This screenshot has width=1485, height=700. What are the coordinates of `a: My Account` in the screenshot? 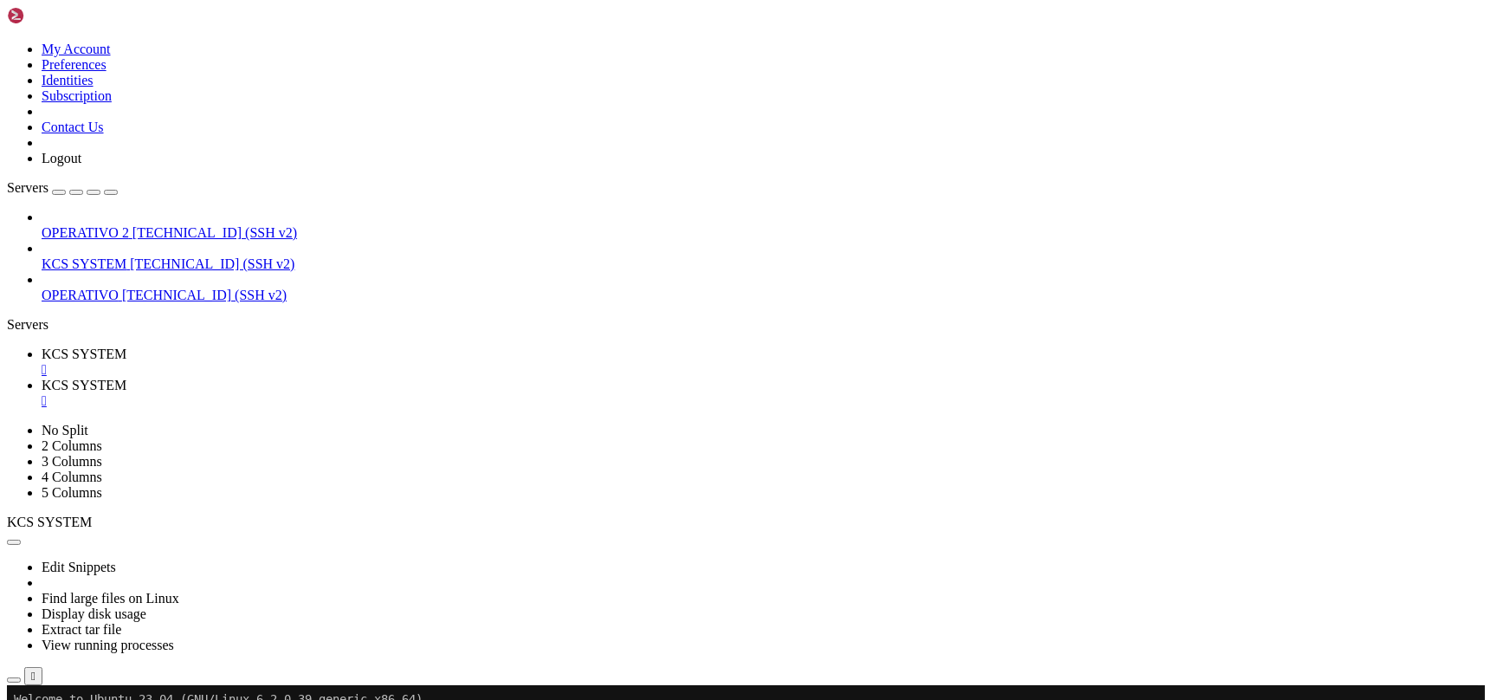 It's located at (76, 48).